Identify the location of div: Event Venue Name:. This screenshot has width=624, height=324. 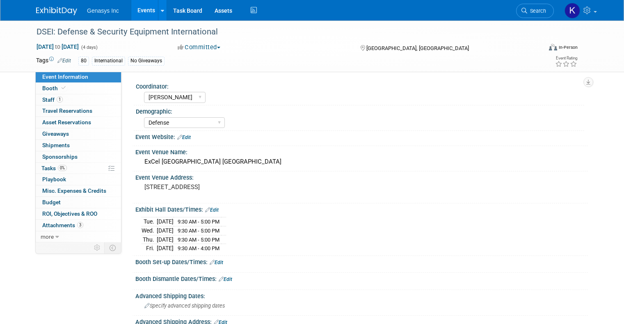
(362, 151).